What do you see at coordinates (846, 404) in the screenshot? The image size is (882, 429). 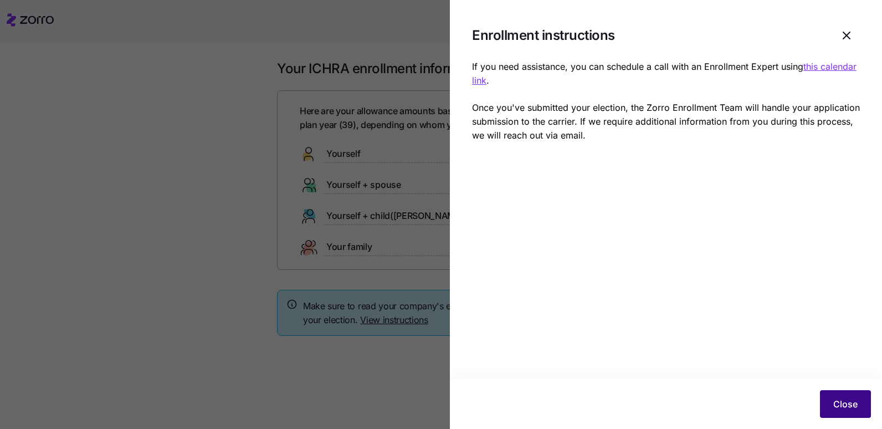 I see `span: Close` at bounding box center [846, 404].